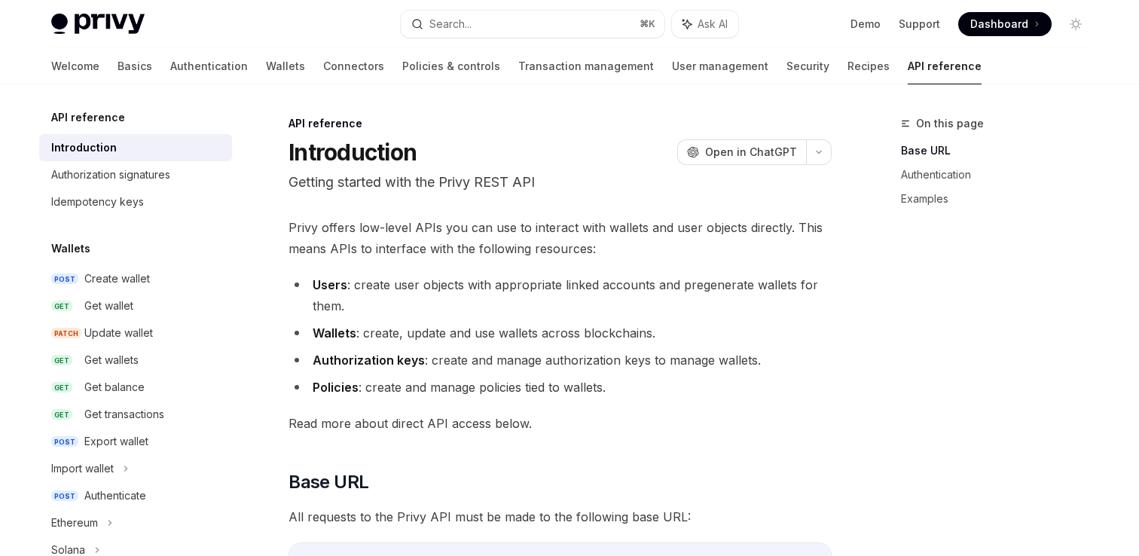  What do you see at coordinates (97, 202) in the screenshot?
I see `div: Idempotency keys` at bounding box center [97, 202].